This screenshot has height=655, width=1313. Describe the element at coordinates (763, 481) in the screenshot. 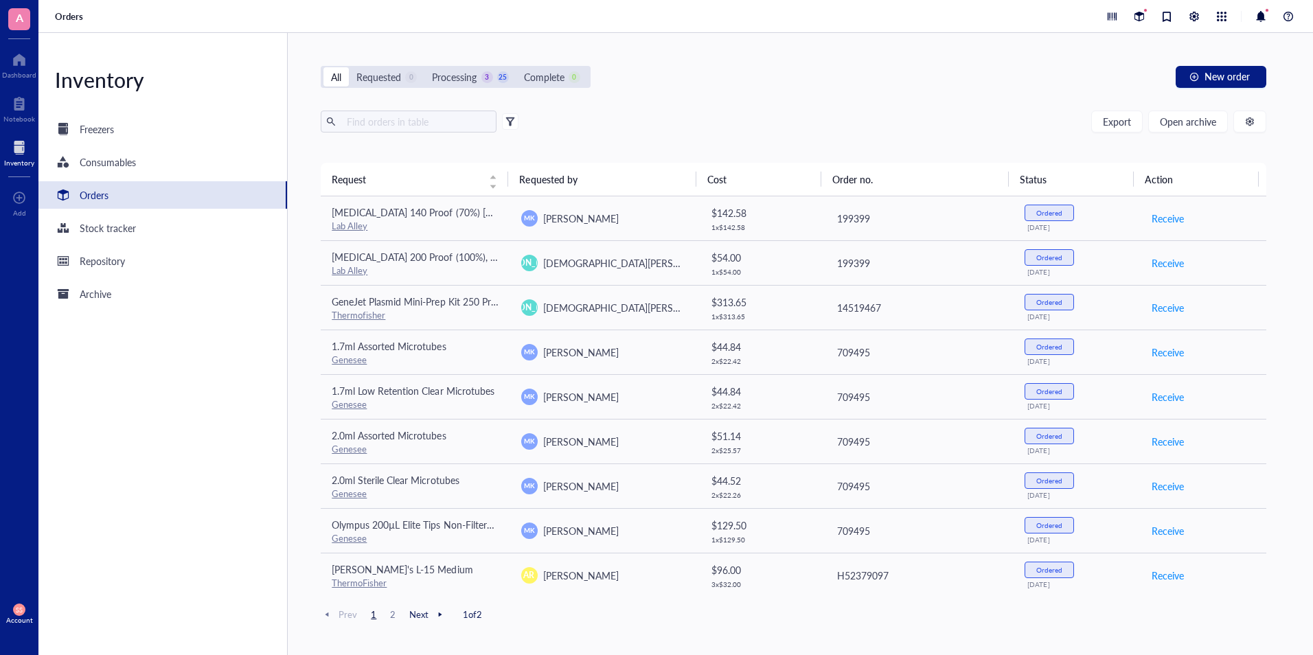

I see `div: $ 44.52` at that location.